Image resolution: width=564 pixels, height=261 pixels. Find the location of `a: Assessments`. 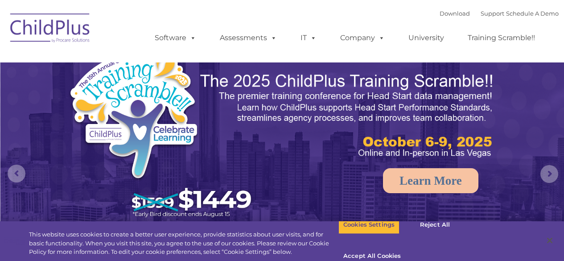

a: Assessments is located at coordinates (248, 38).